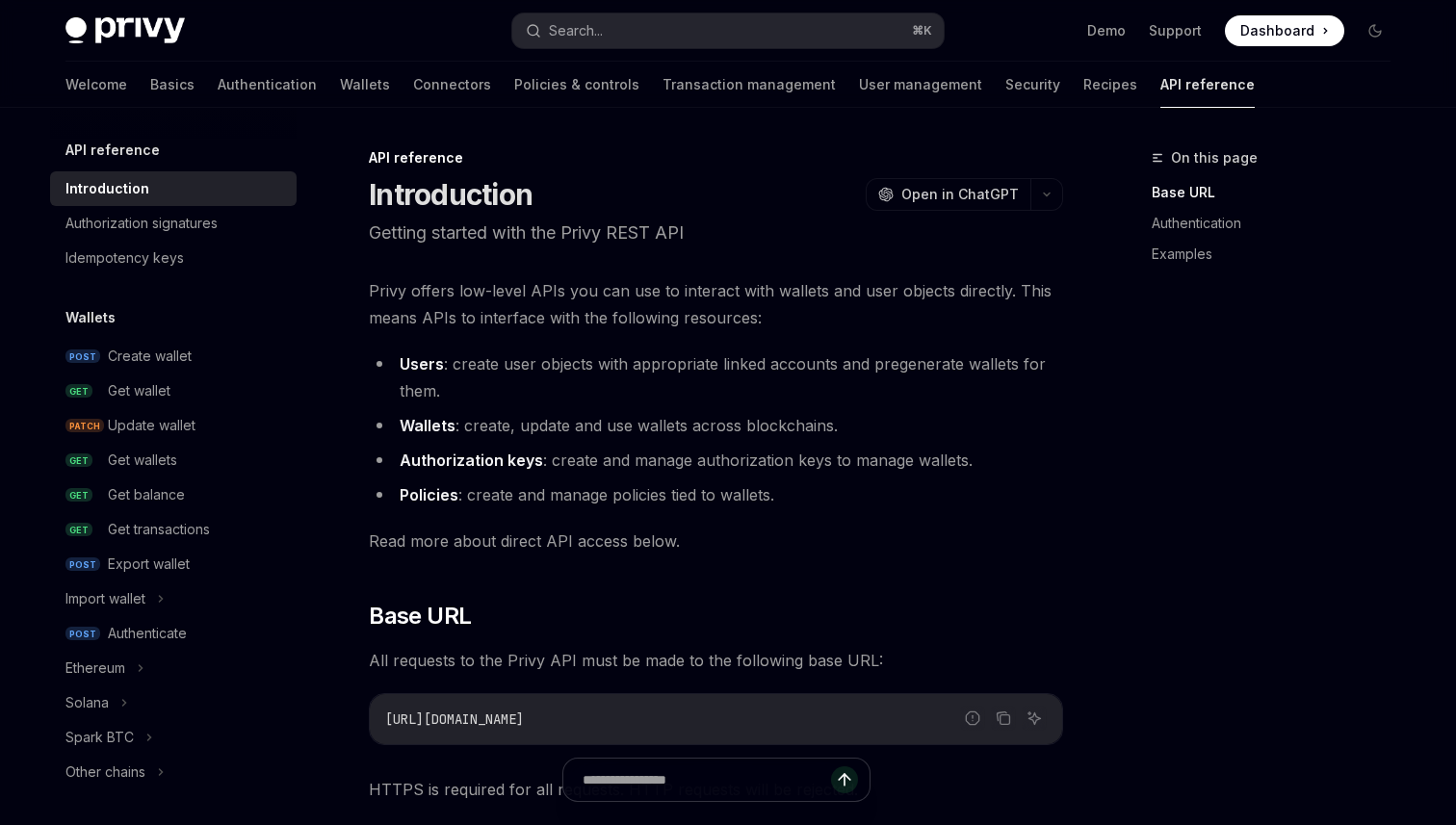 This screenshot has width=1456, height=825. What do you see at coordinates (174, 356) in the screenshot?
I see `a: POSTCreate wallet` at bounding box center [174, 356].